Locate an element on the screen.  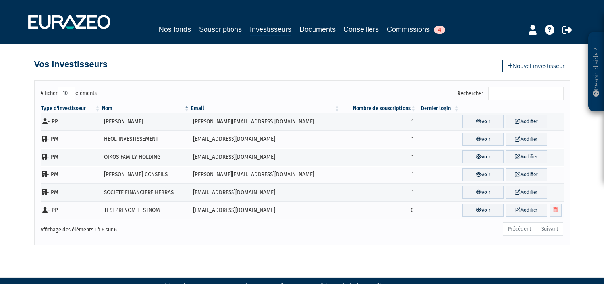
span: 4 is located at coordinates (440, 30).